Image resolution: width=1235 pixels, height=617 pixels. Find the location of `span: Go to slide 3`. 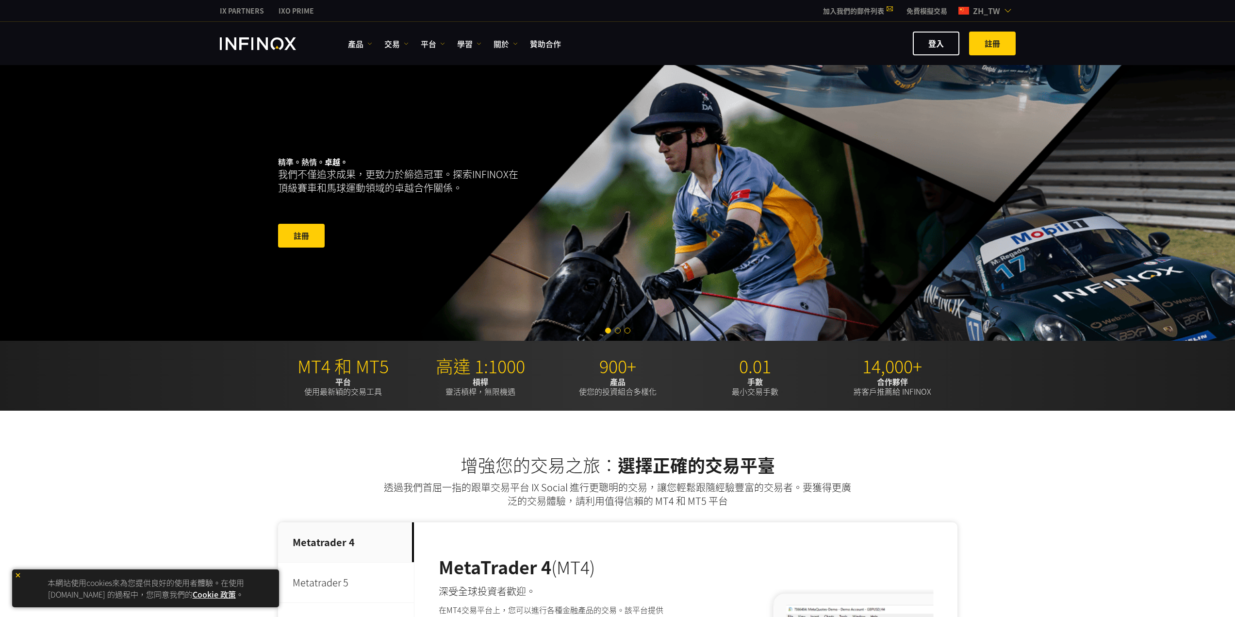

span: Go to slide 3 is located at coordinates (627, 330).